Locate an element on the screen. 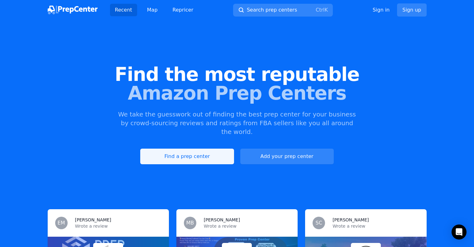  p: We take the guesswork out of finding the best prep center for your business by crowd-sourcing rev... is located at coordinates (237, 123).